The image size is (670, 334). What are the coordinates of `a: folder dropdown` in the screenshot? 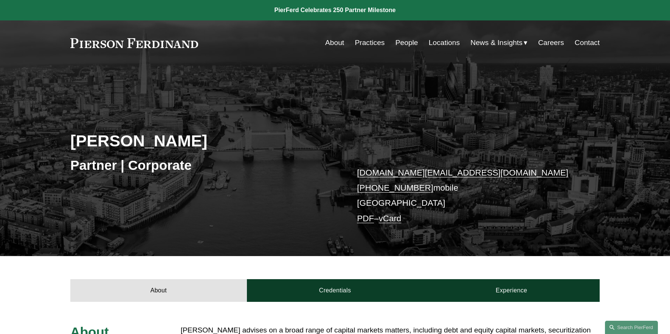 It's located at (498, 43).